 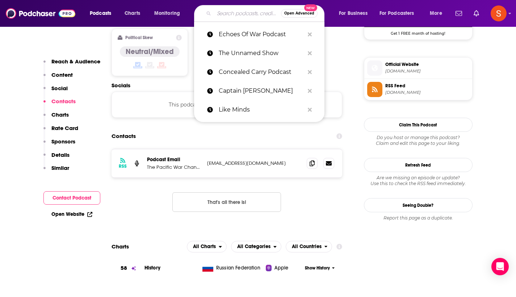 What do you see at coordinates (259, 53) in the screenshot?
I see `a: The Unnamed Show` at bounding box center [259, 53].